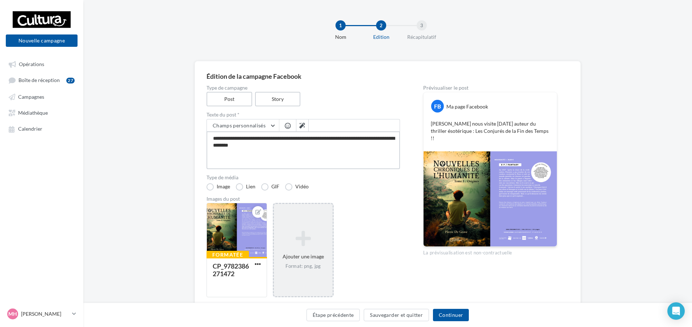 The height and width of the screenshot is (327, 692). What do you see at coordinates (246, 187) in the screenshot?
I see `label: Lien` at bounding box center [246, 187].